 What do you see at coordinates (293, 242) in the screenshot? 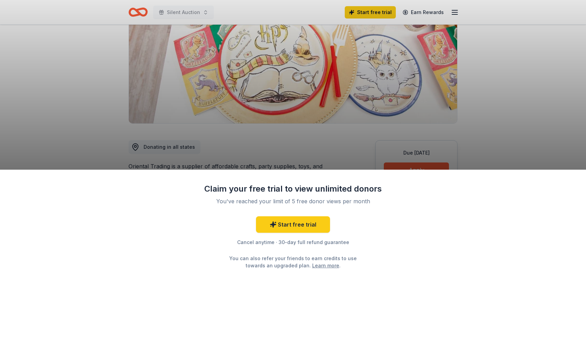
I see `div: Cancel anytime · 30-day full refund guarantee` at bounding box center [293, 242].